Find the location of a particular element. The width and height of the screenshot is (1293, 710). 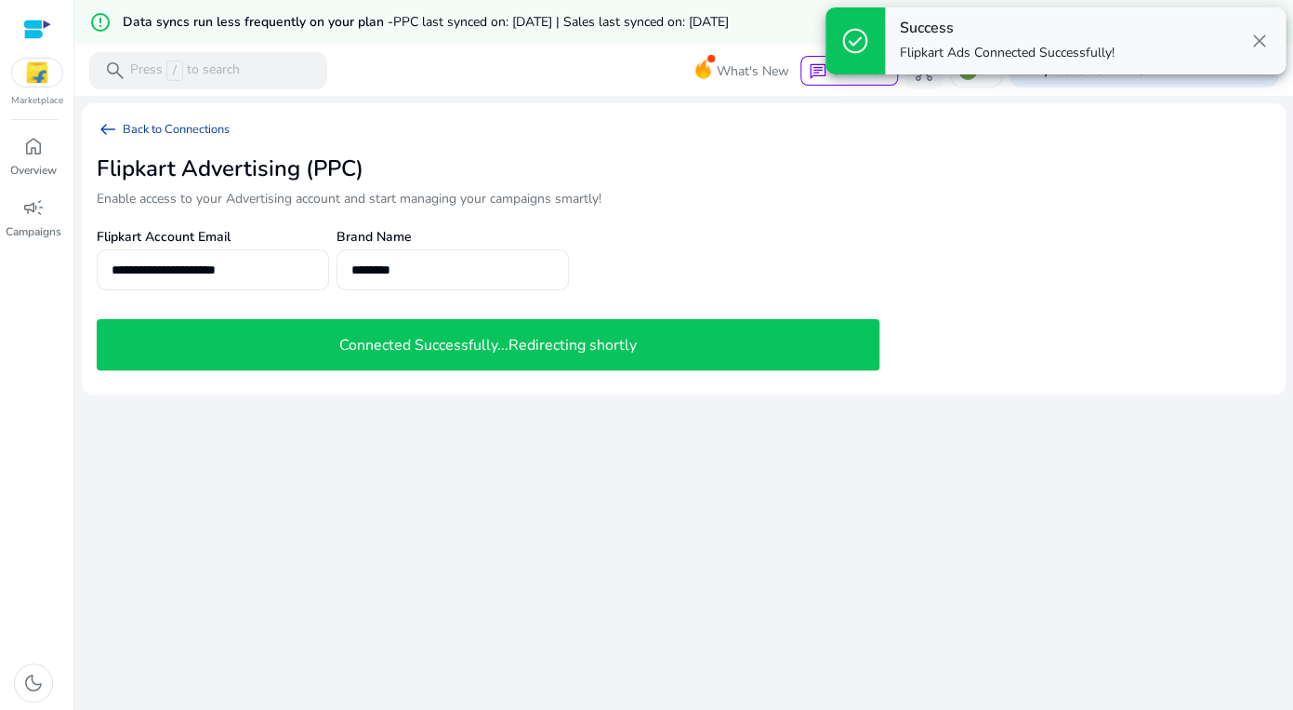

p: Press to search is located at coordinates (185, 71).